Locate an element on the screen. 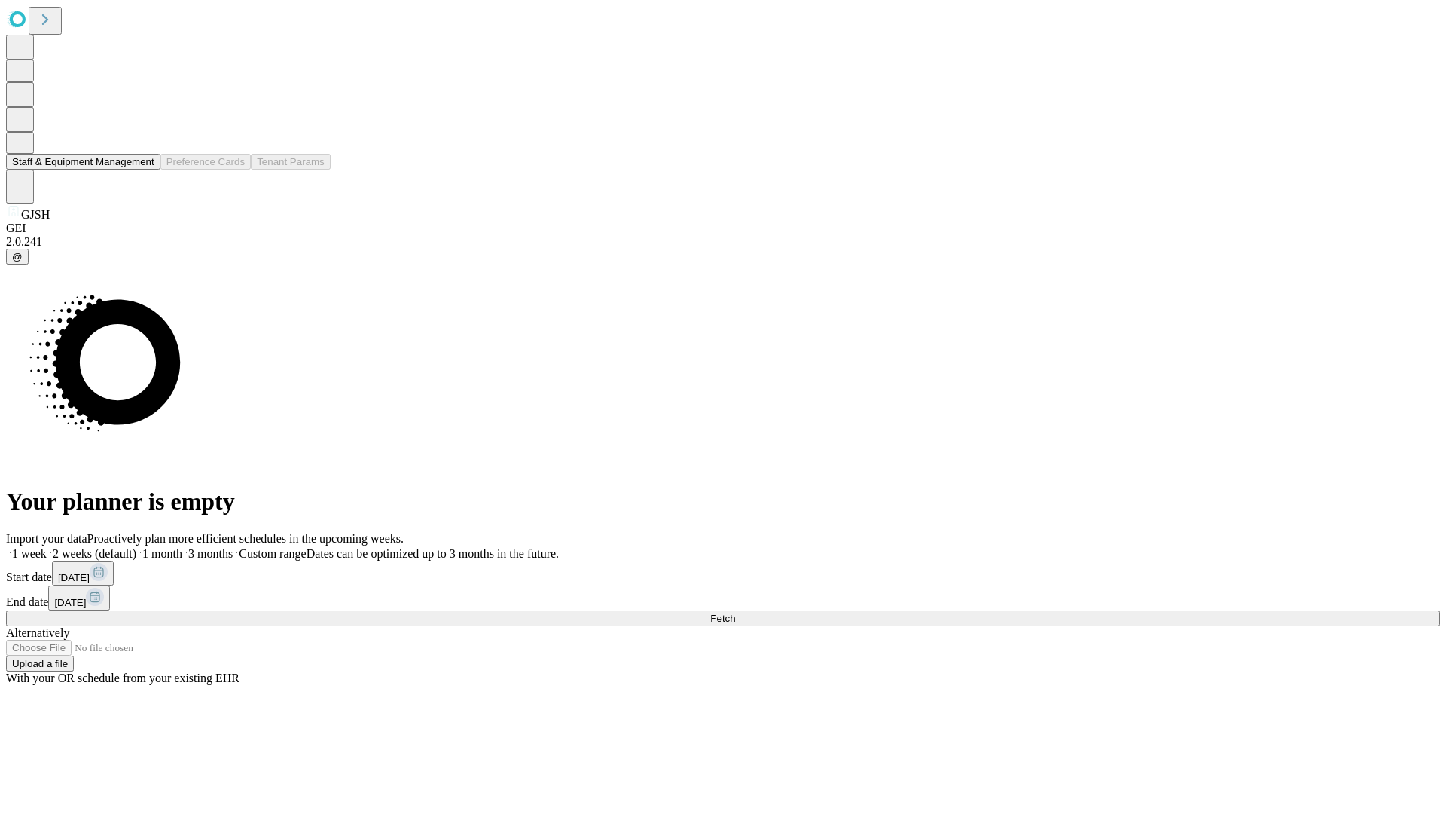 Image resolution: width=1446 pixels, height=814 pixels. button: Tenant Params is located at coordinates (291, 161).